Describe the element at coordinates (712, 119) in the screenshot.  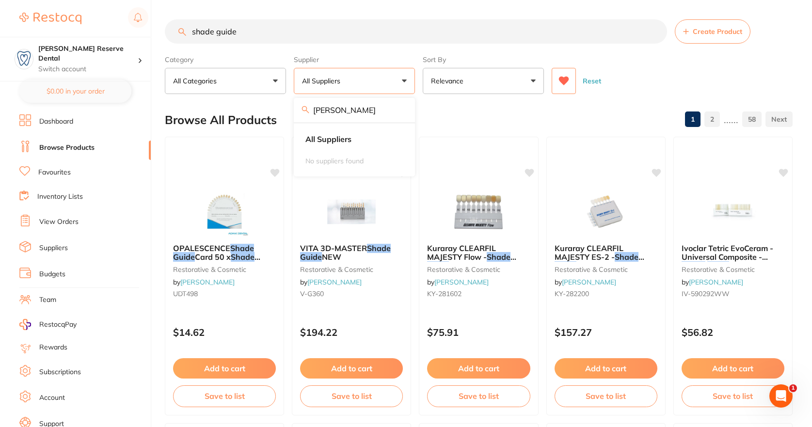
I see `a: 2` at that location.